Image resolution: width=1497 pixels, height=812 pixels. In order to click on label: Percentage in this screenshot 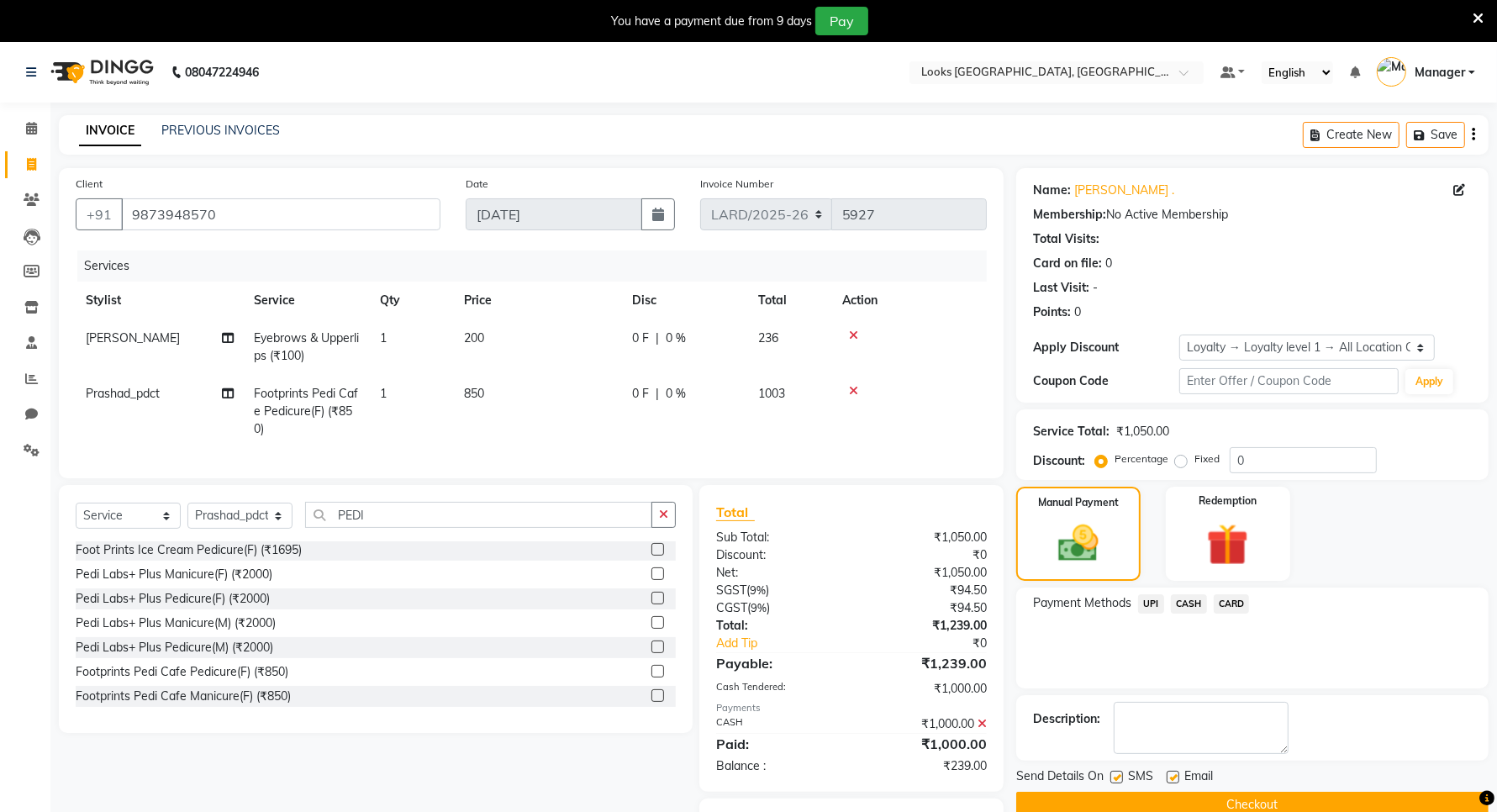, I will do `click(1142, 459)`.